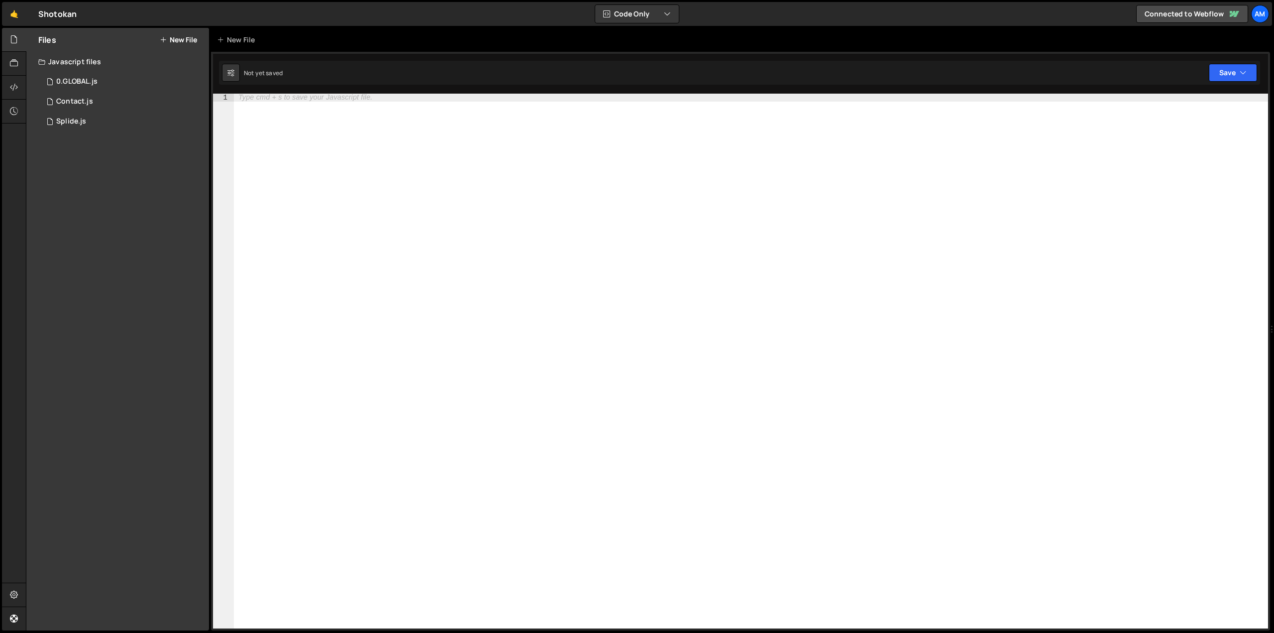 The height and width of the screenshot is (633, 1274). I want to click on button: Code Only, so click(637, 14).